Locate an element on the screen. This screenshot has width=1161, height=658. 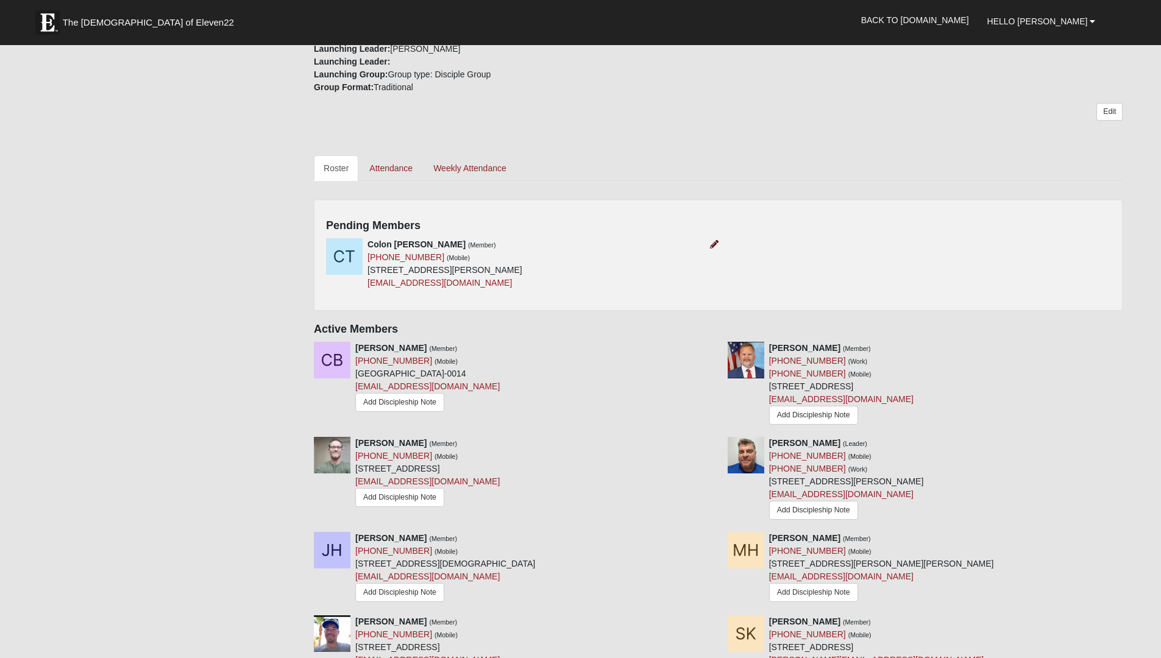
small: (Leader) is located at coordinates (855, 444).